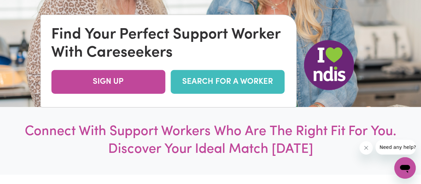  Describe the element at coordinates (22, 7) in the screenshot. I see `span: Need any help?` at that location.